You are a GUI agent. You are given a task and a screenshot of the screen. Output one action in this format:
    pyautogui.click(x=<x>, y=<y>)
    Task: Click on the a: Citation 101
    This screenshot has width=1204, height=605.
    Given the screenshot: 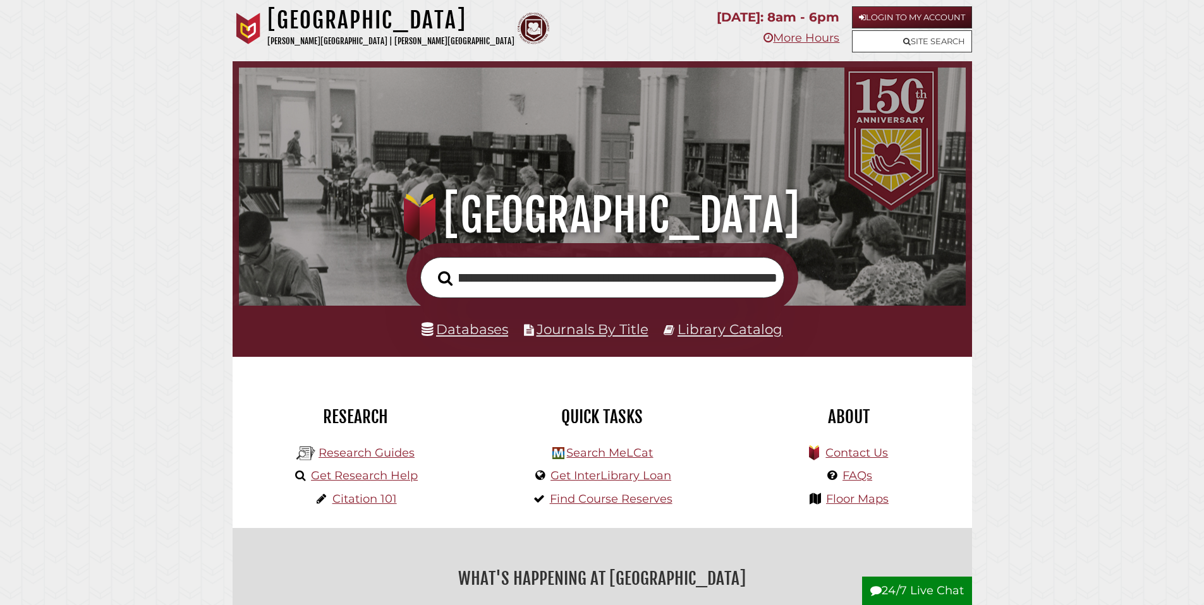 What is the action you would take?
    pyautogui.click(x=365, y=499)
    